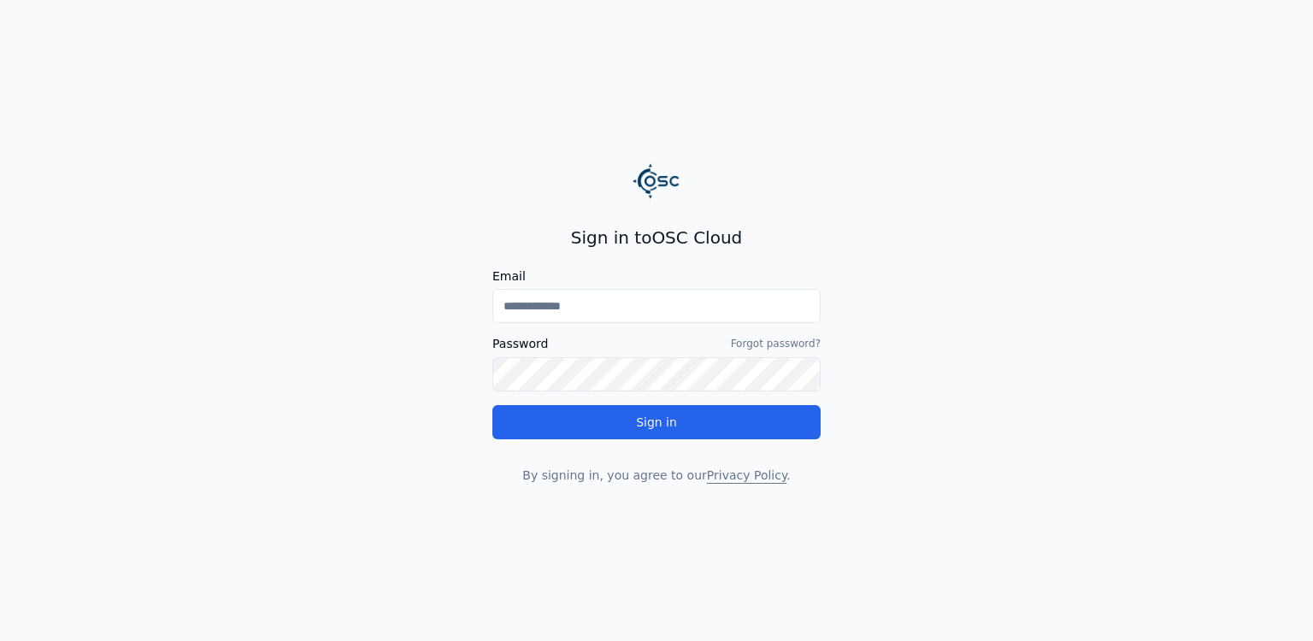  What do you see at coordinates (775, 344) in the screenshot?
I see `a: Forgot password?` at bounding box center [775, 344].